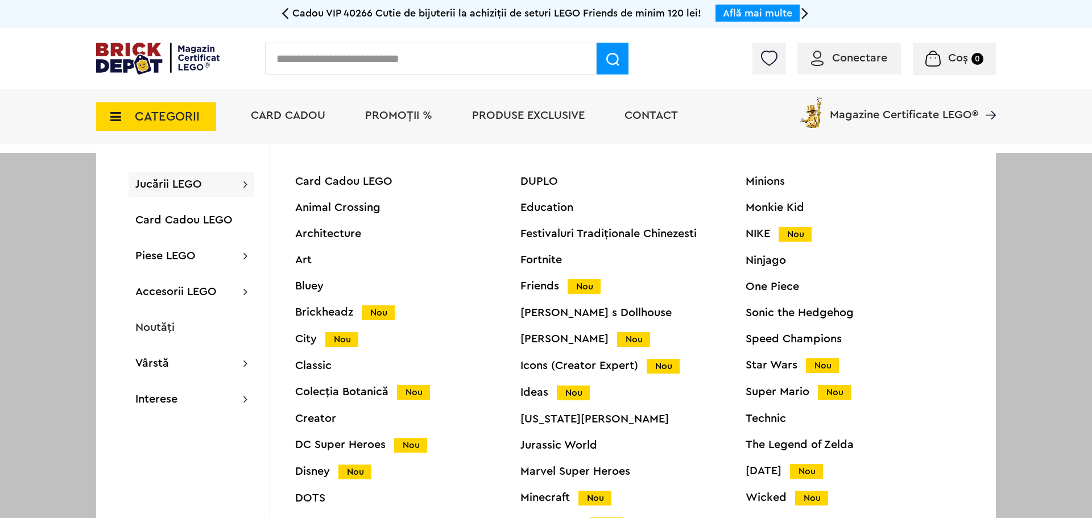  What do you see at coordinates (977, 59) in the screenshot?
I see `small: 0` at bounding box center [977, 59].